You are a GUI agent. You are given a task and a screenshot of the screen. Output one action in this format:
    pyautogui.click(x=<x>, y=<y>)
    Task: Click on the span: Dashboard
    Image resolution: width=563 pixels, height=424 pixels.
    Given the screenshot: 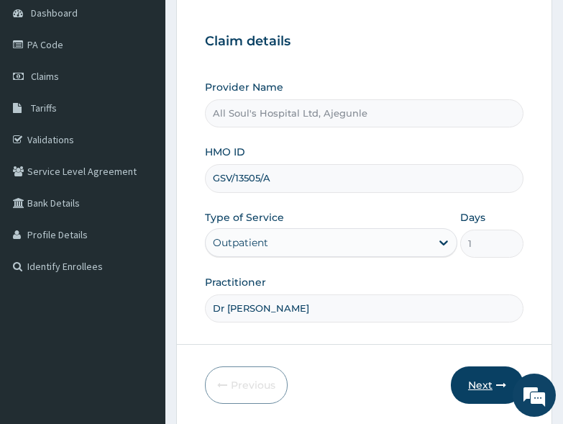 What is the action you would take?
    pyautogui.click(x=54, y=13)
    